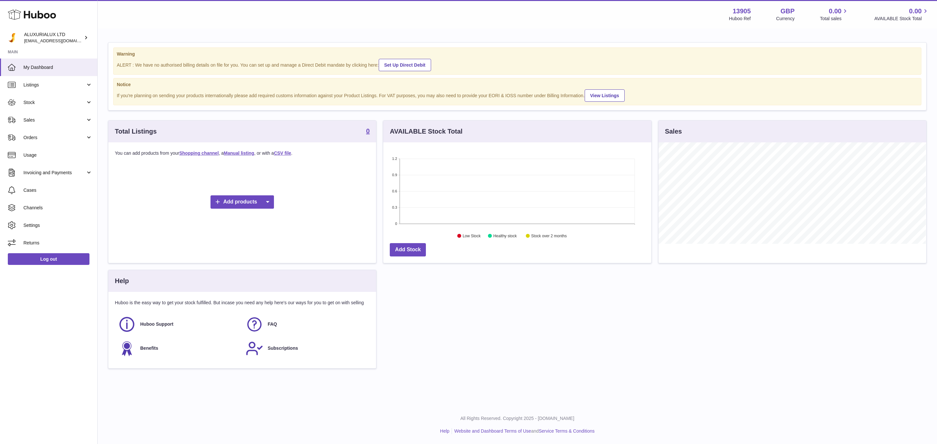  I want to click on text: Low Stock, so click(472, 236).